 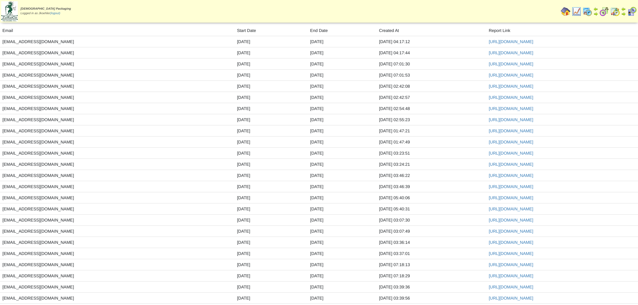 What do you see at coordinates (431, 30) in the screenshot?
I see `td: Created At` at bounding box center [431, 30].